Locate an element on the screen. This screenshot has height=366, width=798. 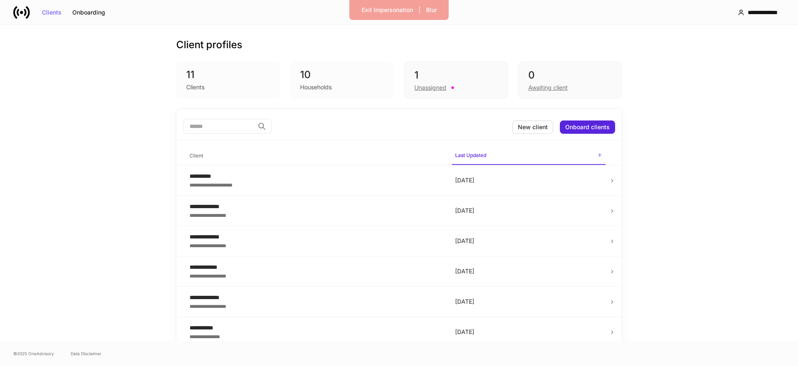
div: Exit Impersonation is located at coordinates (387, 10).